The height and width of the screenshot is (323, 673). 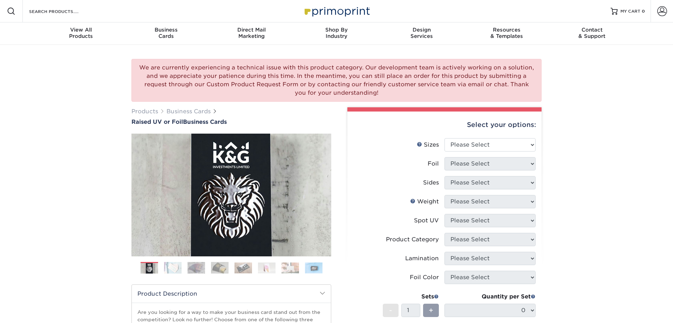 I want to click on div: Spot UV, so click(x=426, y=220).